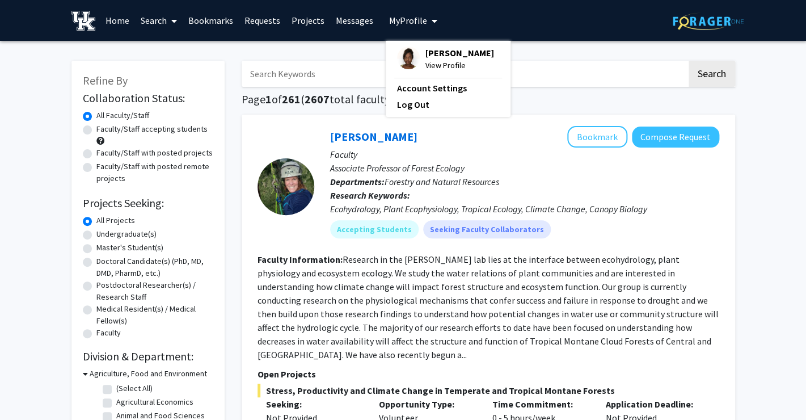  I want to click on label: All Projects, so click(116, 220).